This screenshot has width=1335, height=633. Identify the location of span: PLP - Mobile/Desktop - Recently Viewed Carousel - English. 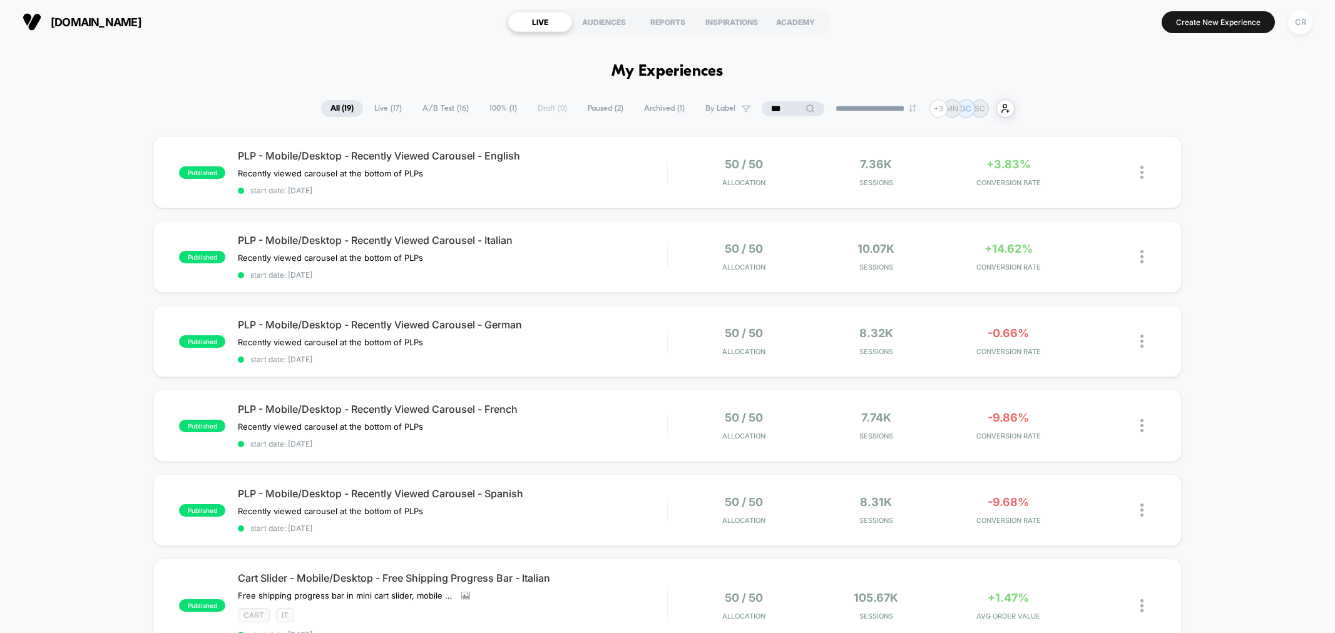
(452, 156).